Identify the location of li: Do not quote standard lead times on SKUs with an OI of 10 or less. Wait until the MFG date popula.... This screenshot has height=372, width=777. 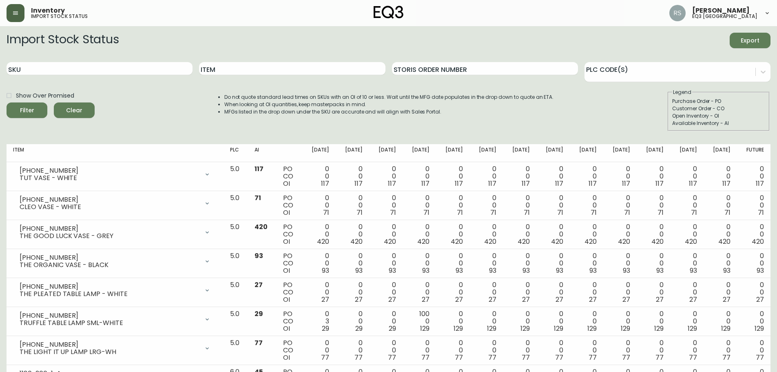
(389, 97).